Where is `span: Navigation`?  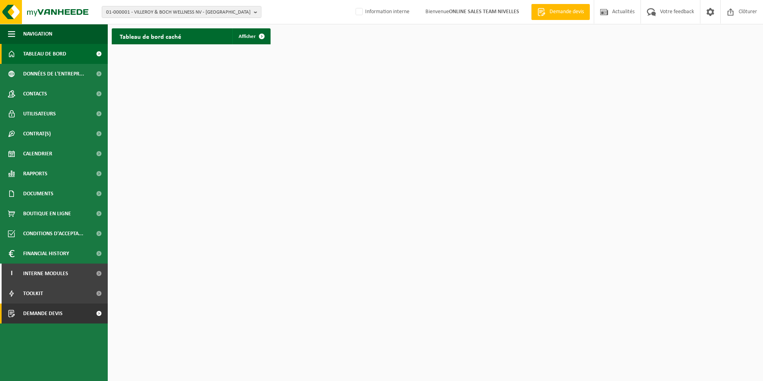 span: Navigation is located at coordinates (38, 34).